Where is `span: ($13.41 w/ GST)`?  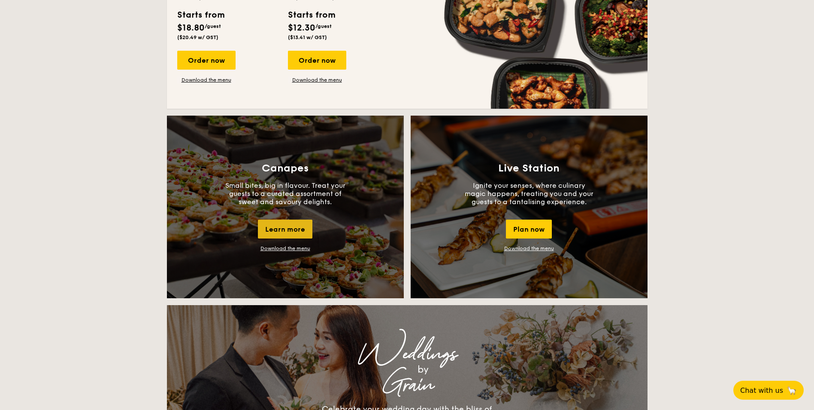
span: ($13.41 w/ GST) is located at coordinates (307, 37).